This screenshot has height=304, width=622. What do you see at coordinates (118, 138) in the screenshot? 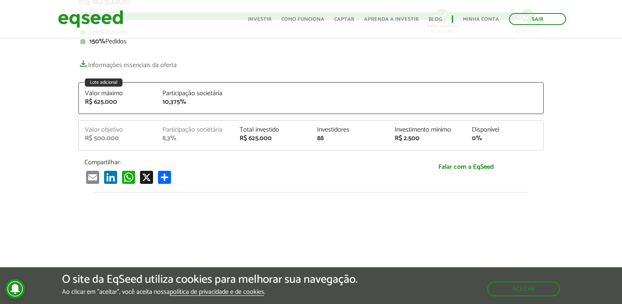
I see `div: R$ 500.000` at bounding box center [118, 138].